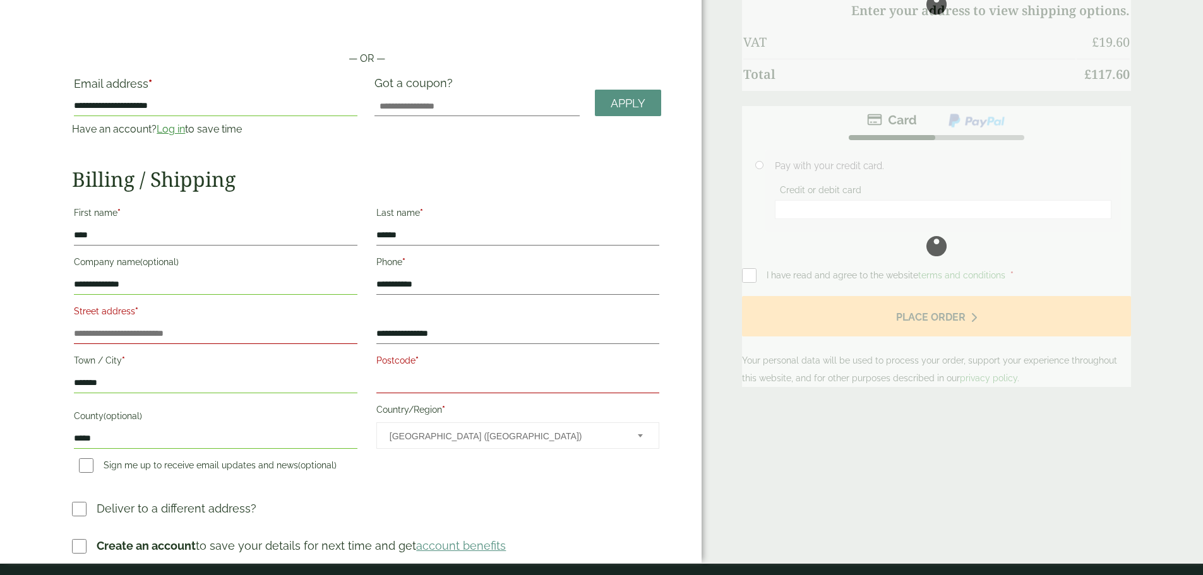 The height and width of the screenshot is (575, 1203). Describe the element at coordinates (170, 129) in the screenshot. I see `a: Log in` at that location.